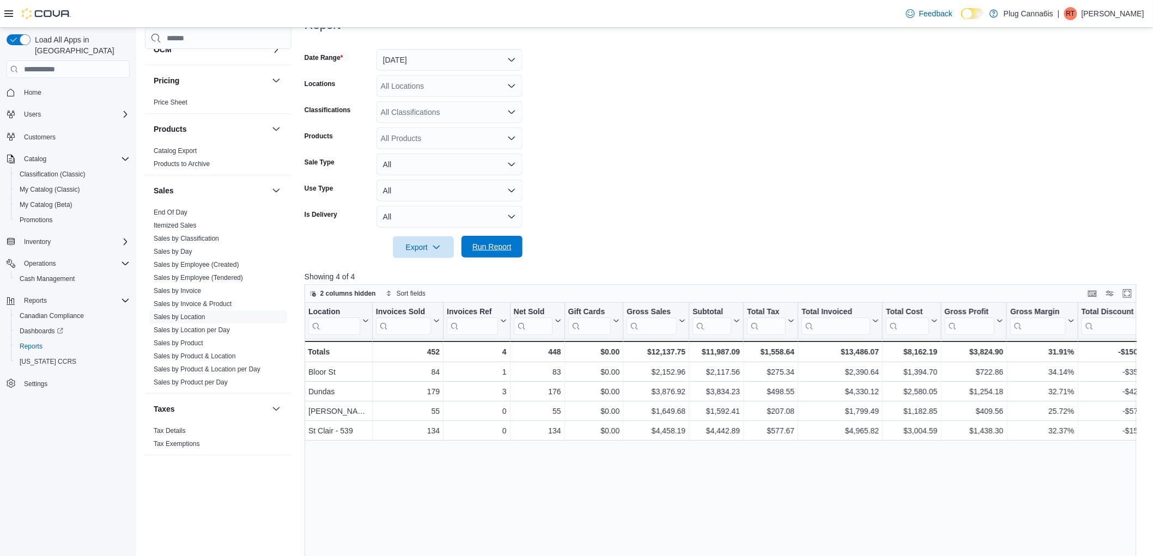  What do you see at coordinates (1115, 392) in the screenshot?
I see `div: -$42.69` at bounding box center [1115, 392].